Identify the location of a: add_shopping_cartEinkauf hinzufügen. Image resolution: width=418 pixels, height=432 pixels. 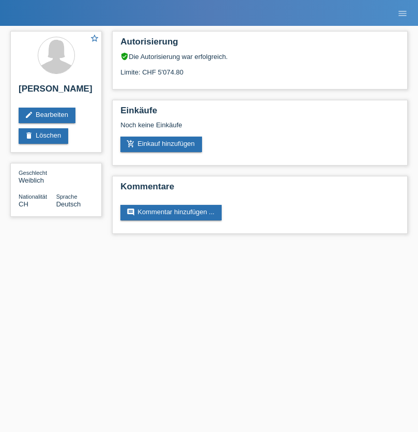
(161, 144).